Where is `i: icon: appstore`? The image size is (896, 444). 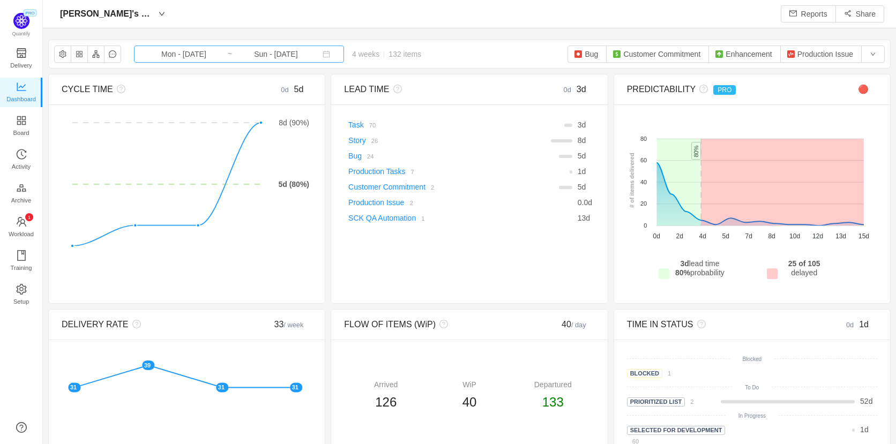
i: icon: appstore is located at coordinates (21, 121).